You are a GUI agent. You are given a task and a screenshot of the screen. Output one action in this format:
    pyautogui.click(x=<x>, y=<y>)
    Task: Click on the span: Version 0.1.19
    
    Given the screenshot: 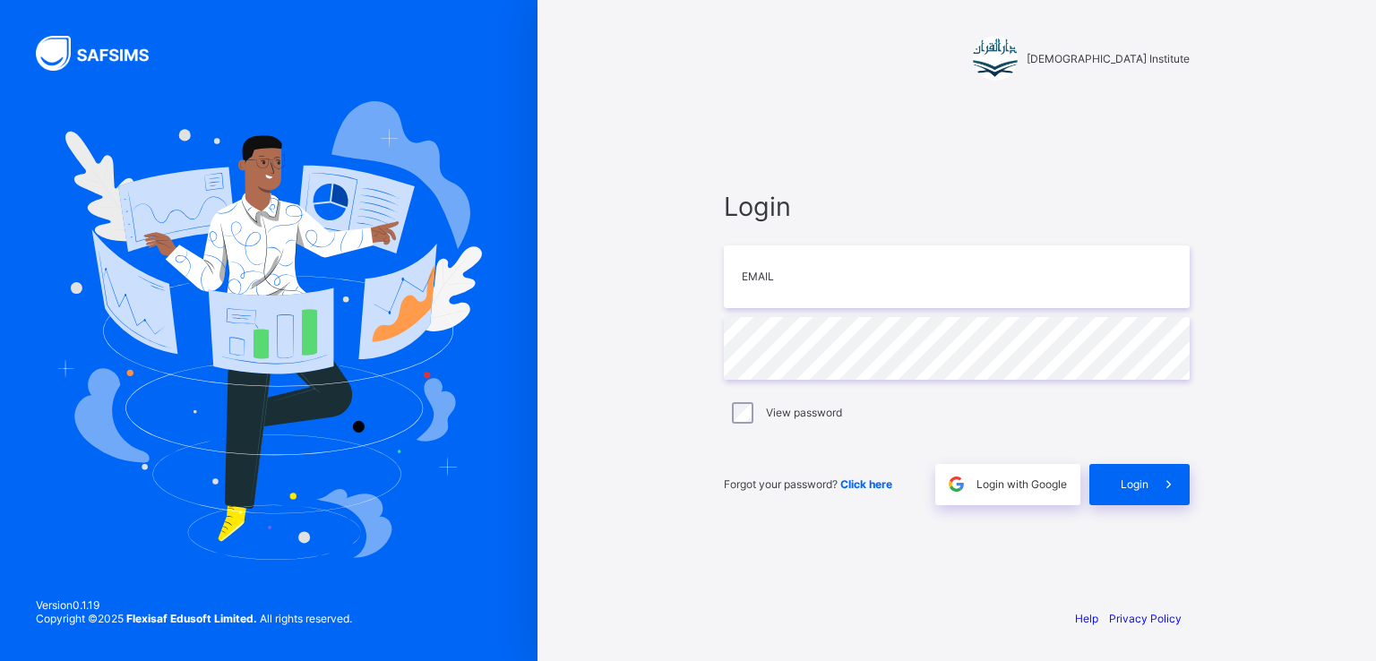 What is the action you would take?
    pyautogui.click(x=193, y=605)
    